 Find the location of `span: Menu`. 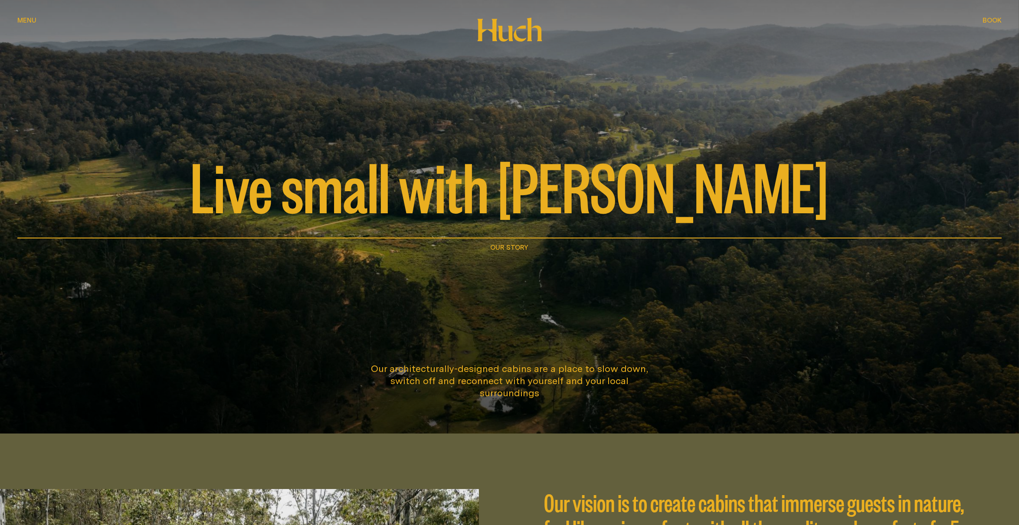

span: Menu is located at coordinates (27, 20).